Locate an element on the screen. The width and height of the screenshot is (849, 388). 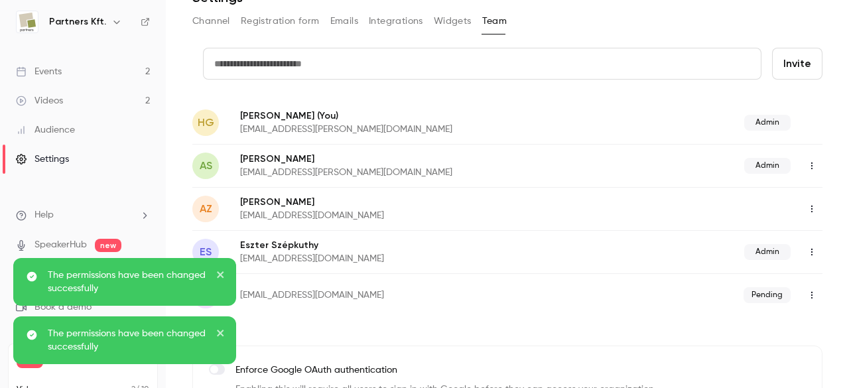
button: Registration form is located at coordinates (280, 21).